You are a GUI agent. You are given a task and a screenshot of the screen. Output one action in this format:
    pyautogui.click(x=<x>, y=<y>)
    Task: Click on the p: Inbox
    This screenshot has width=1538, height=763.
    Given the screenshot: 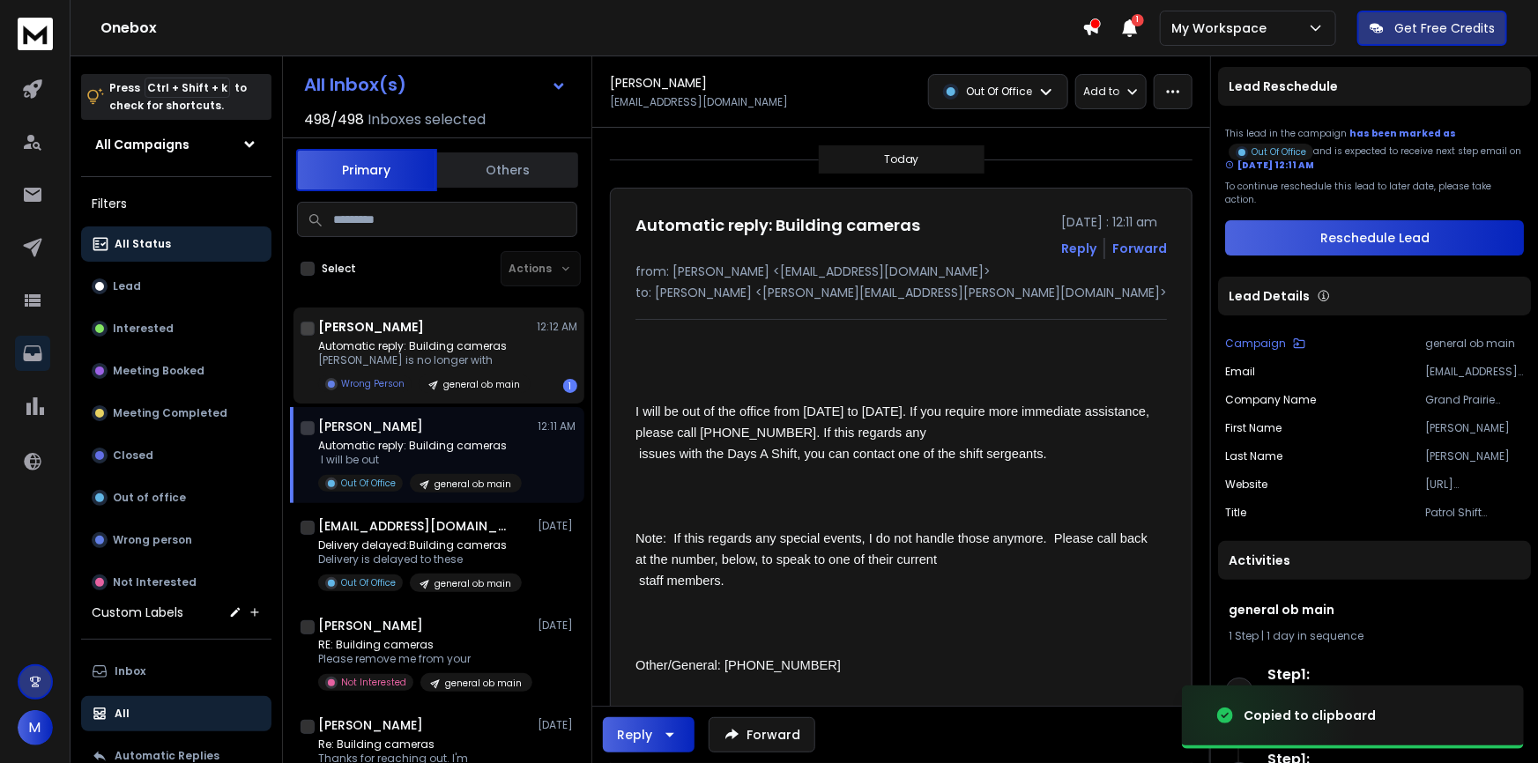 What is the action you would take?
    pyautogui.click(x=130, y=672)
    